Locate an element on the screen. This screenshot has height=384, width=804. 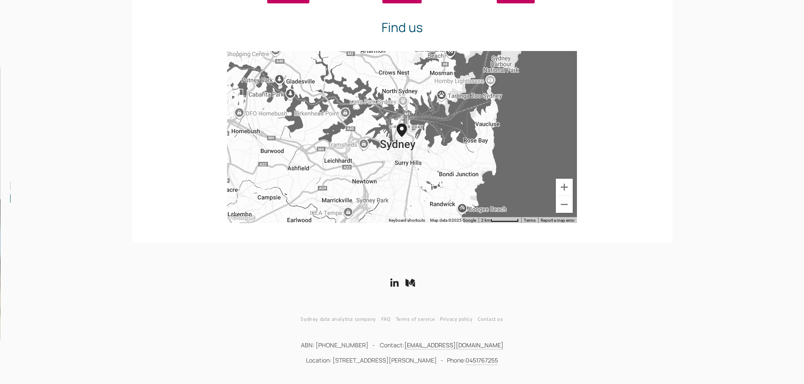
a: Terms is located at coordinates (529, 220).